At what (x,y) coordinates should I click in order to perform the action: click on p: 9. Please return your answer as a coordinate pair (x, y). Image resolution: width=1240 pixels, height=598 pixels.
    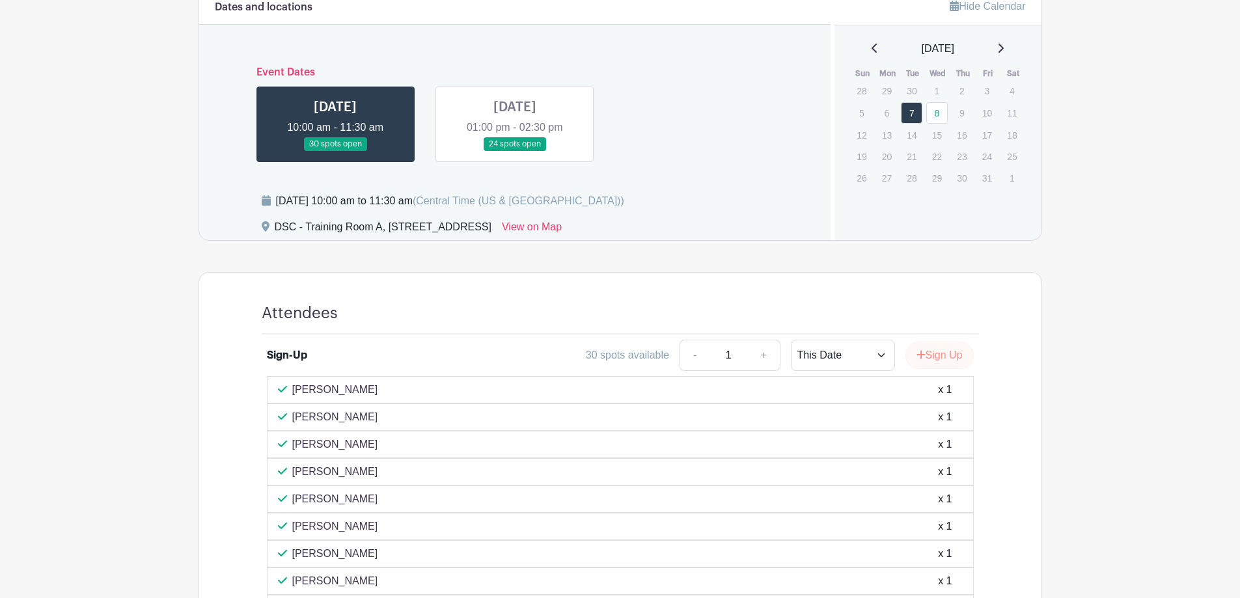
    Looking at the image, I should click on (961, 113).